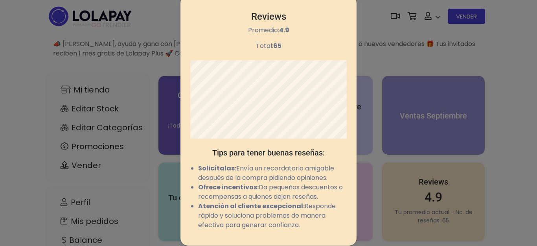  Describe the element at coordinates (269, 30) in the screenshot. I see `p: Promedio:` at that location.